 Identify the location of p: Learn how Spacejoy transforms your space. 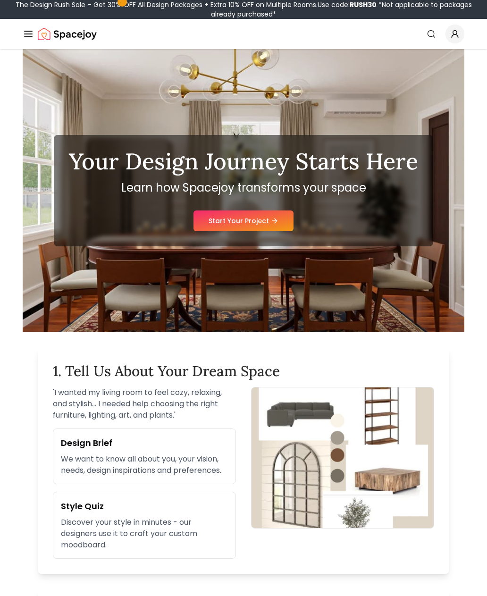
(243, 188).